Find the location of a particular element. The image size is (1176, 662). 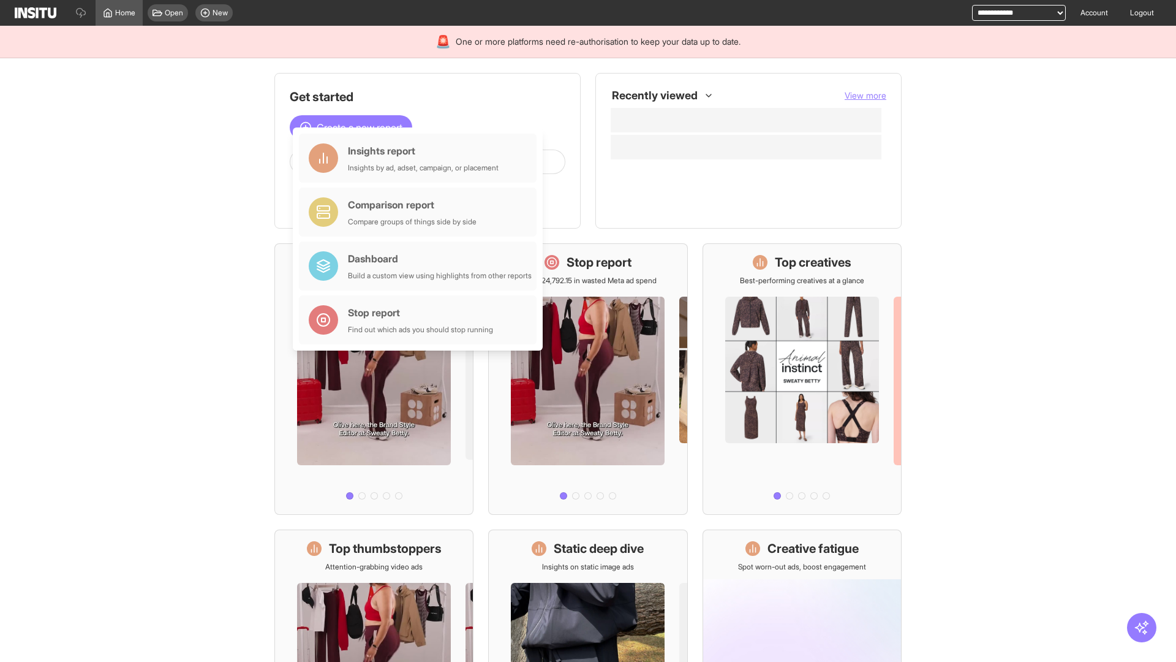

div: Insights by ad, adset, campaign, or placement is located at coordinates (423, 168).